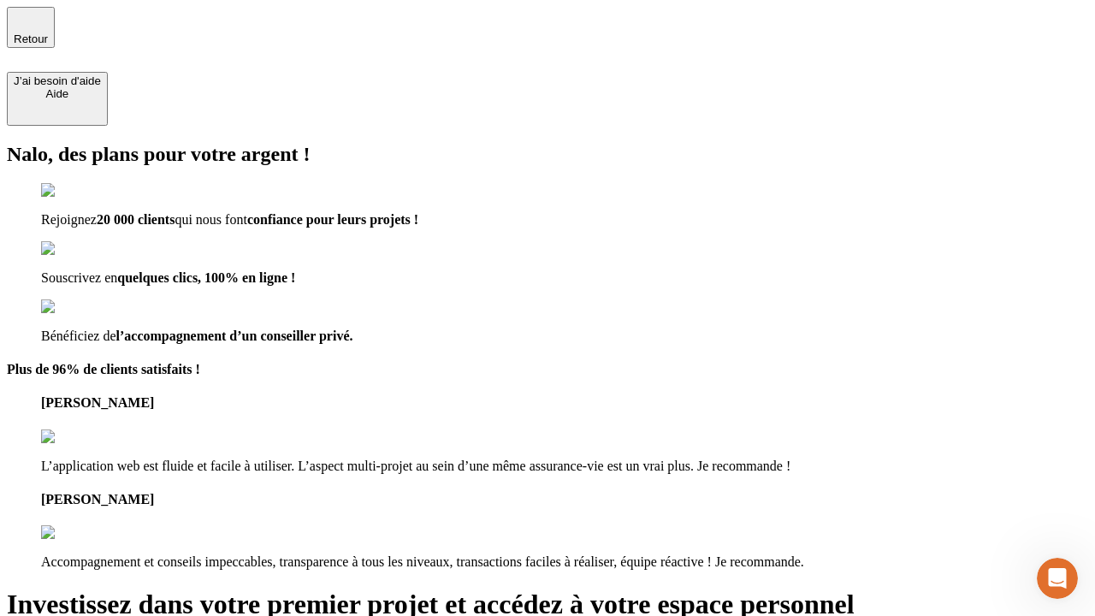 Image resolution: width=1095 pixels, height=616 pixels. What do you see at coordinates (333, 219) in the screenshot?
I see `span: confiance pour leurs projets !` at bounding box center [333, 219].